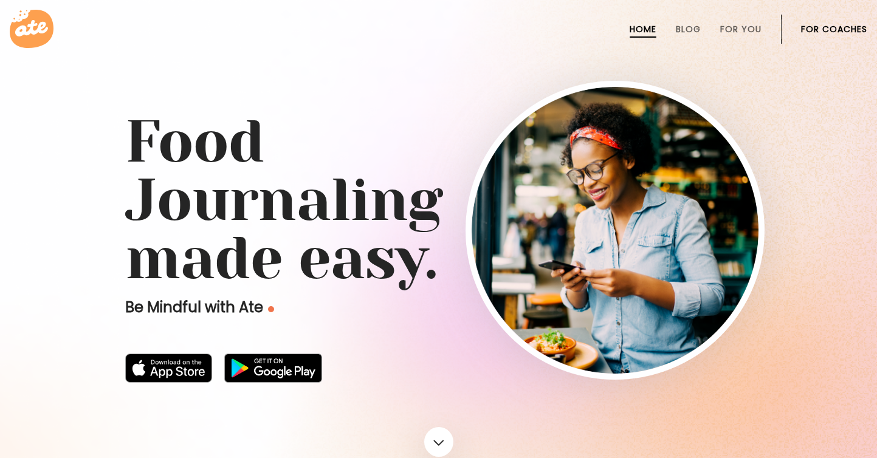 Image resolution: width=877 pixels, height=458 pixels. What do you see at coordinates (295, 307) in the screenshot?
I see `p: Be Mindful with Ate` at bounding box center [295, 307].